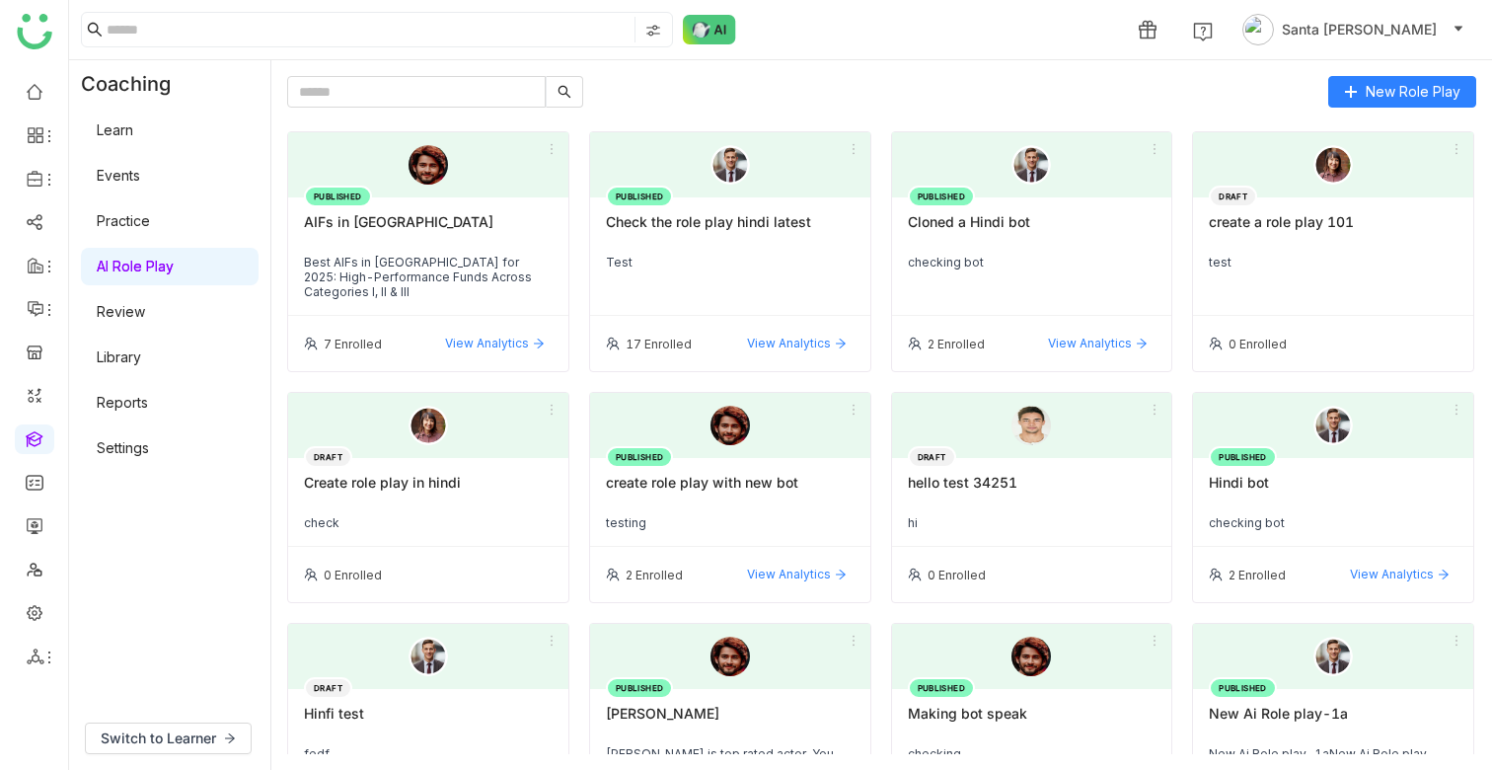 Image resolution: width=1492 pixels, height=770 pixels. I want to click on div: hello test 34251, so click(1032, 490).